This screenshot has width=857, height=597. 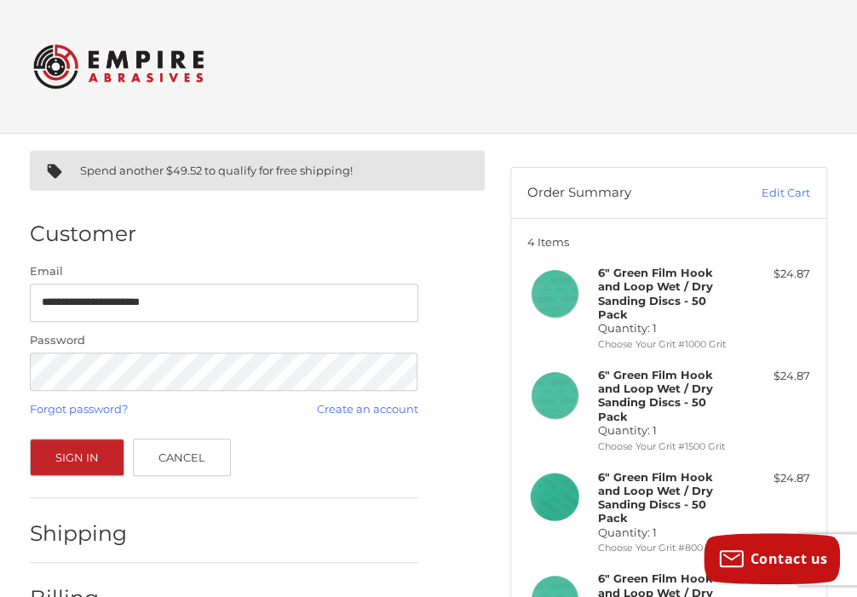 What do you see at coordinates (666, 446) in the screenshot?
I see `li: Choose Your Grit #1500 Grit` at bounding box center [666, 446].